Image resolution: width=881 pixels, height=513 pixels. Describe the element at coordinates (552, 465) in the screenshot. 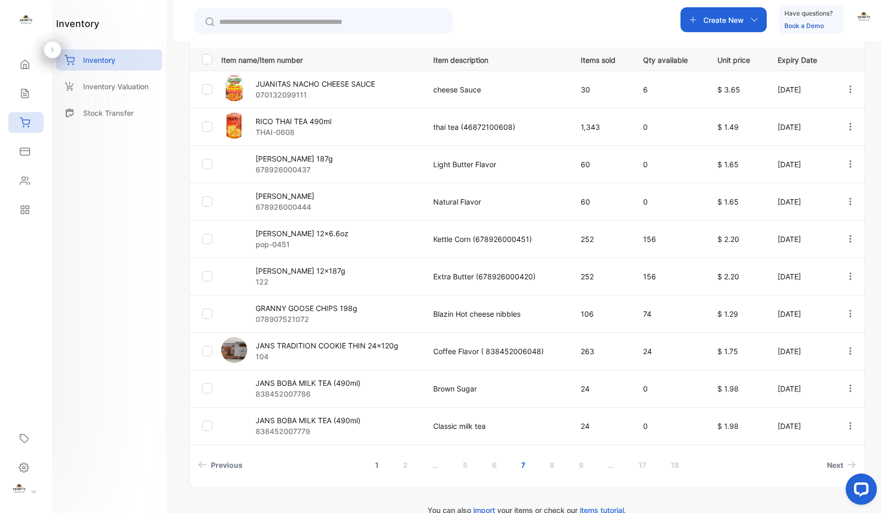

I see `a: Page 8` at that location.